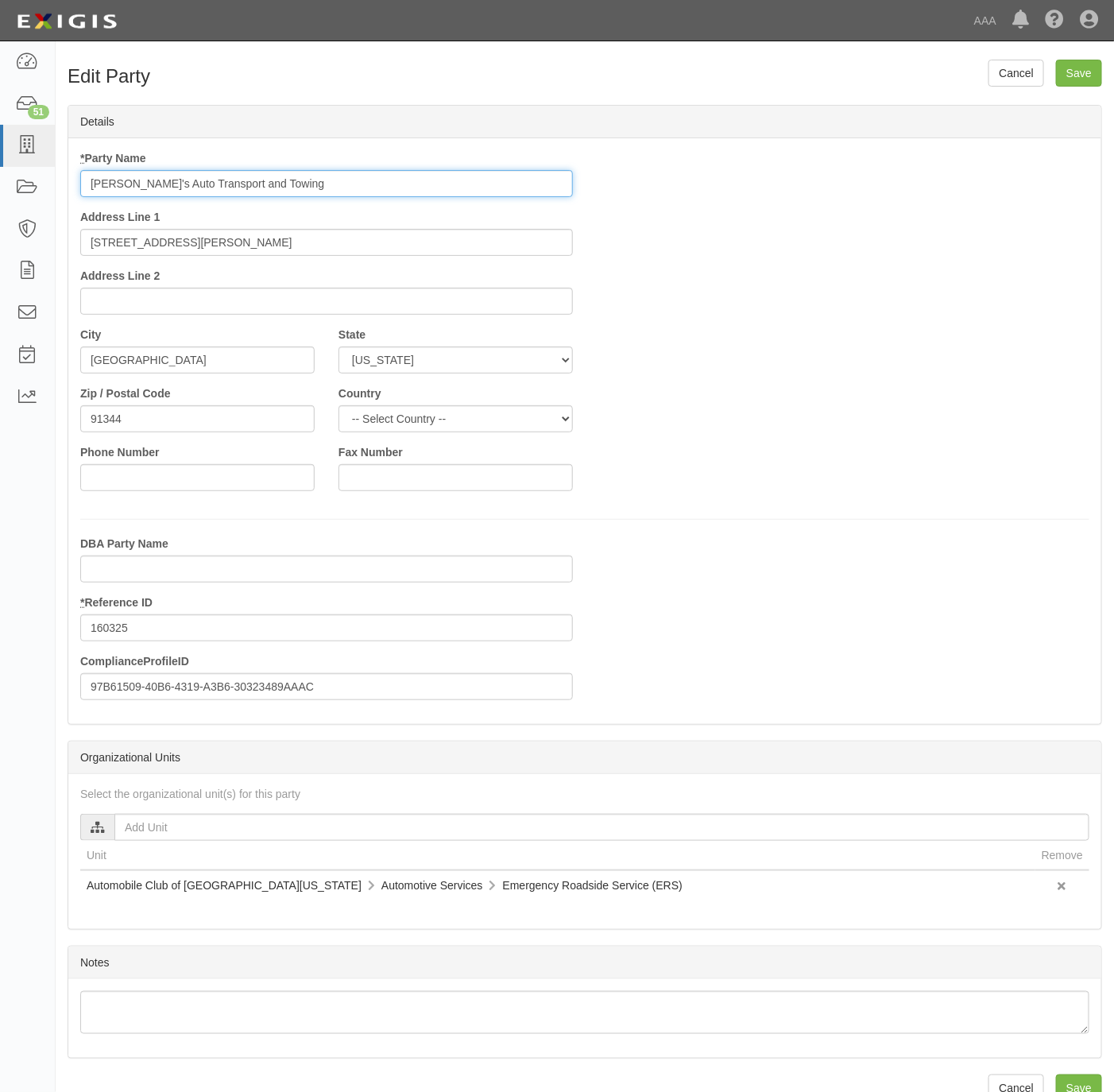 The width and height of the screenshot is (1114, 1092). What do you see at coordinates (585, 121) in the screenshot?
I see `div: Details` at bounding box center [585, 121].